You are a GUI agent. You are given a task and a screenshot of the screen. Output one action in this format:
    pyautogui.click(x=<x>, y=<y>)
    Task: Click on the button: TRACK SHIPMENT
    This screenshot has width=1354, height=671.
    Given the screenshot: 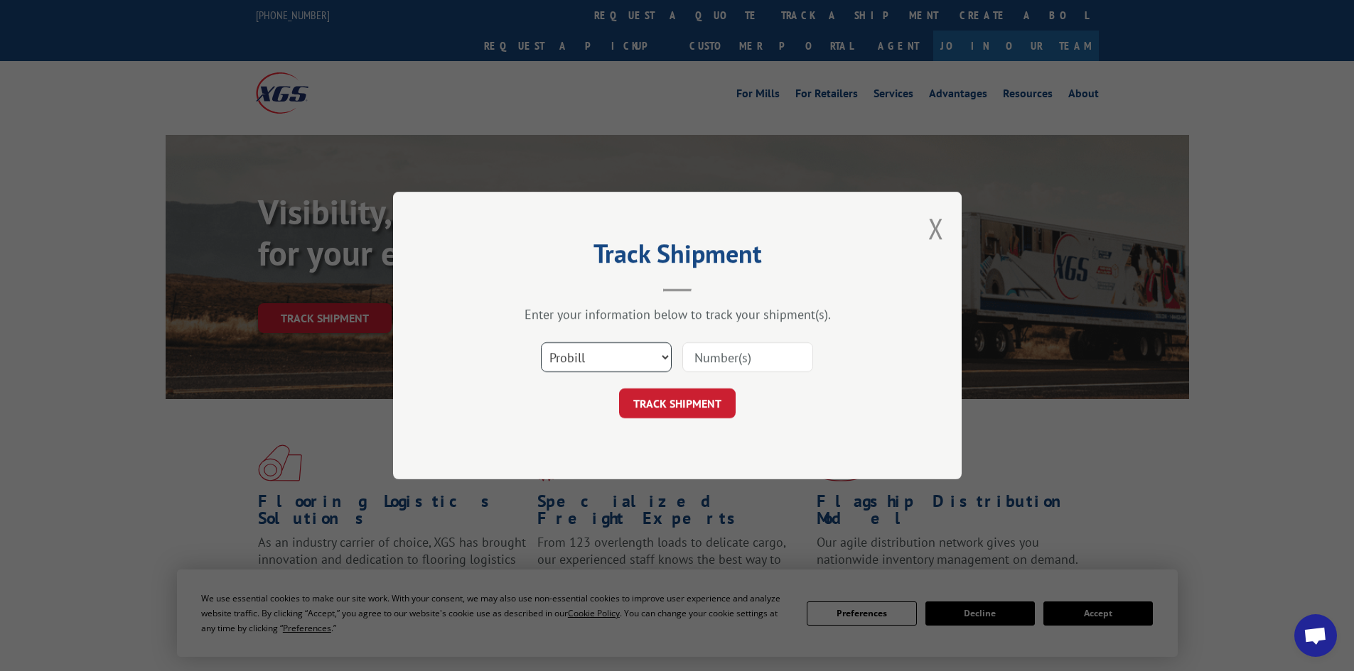 What is the action you would take?
    pyautogui.click(x=677, y=404)
    